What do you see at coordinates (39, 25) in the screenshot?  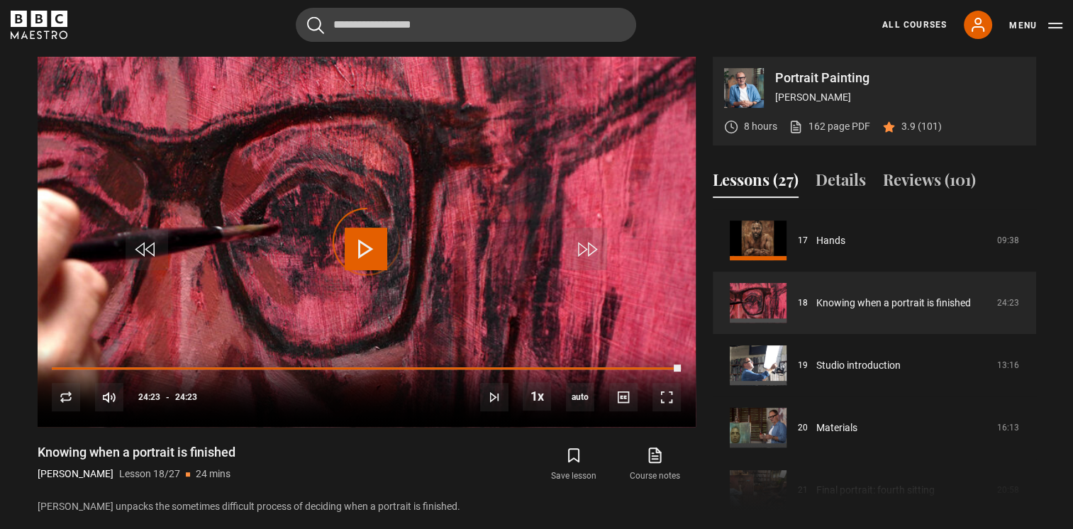 I see `a: BBC Maestro` at bounding box center [39, 25].